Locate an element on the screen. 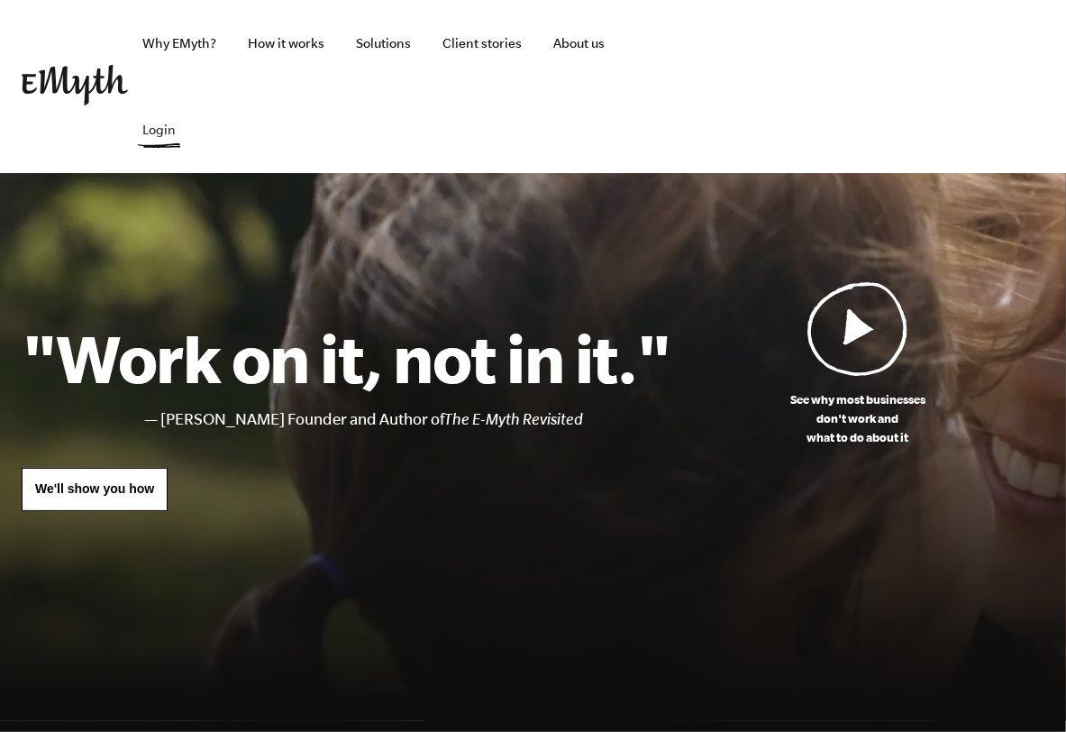 Image resolution: width=1066 pixels, height=732 pixels. a: Login is located at coordinates (159, 130).